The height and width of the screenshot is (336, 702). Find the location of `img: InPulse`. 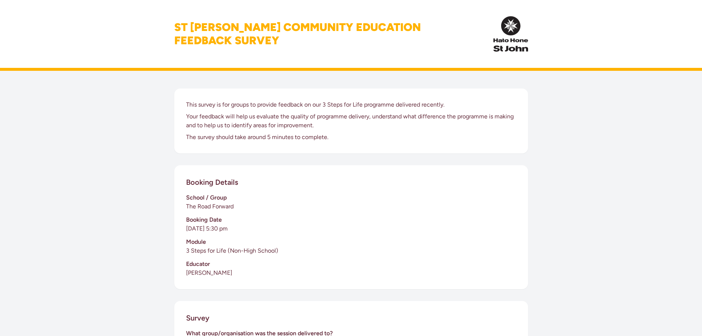

img: InPulse is located at coordinates (511, 34).